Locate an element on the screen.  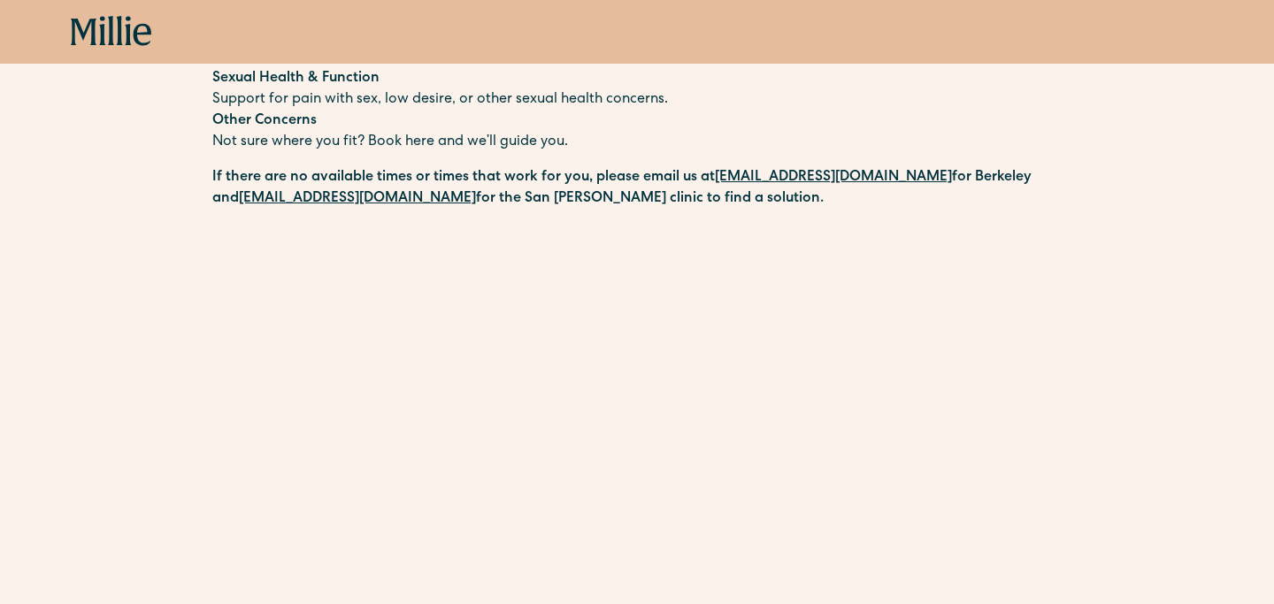
p: Support for pain with sex, low desire, or other sexual health concerns. is located at coordinates (637, 89).